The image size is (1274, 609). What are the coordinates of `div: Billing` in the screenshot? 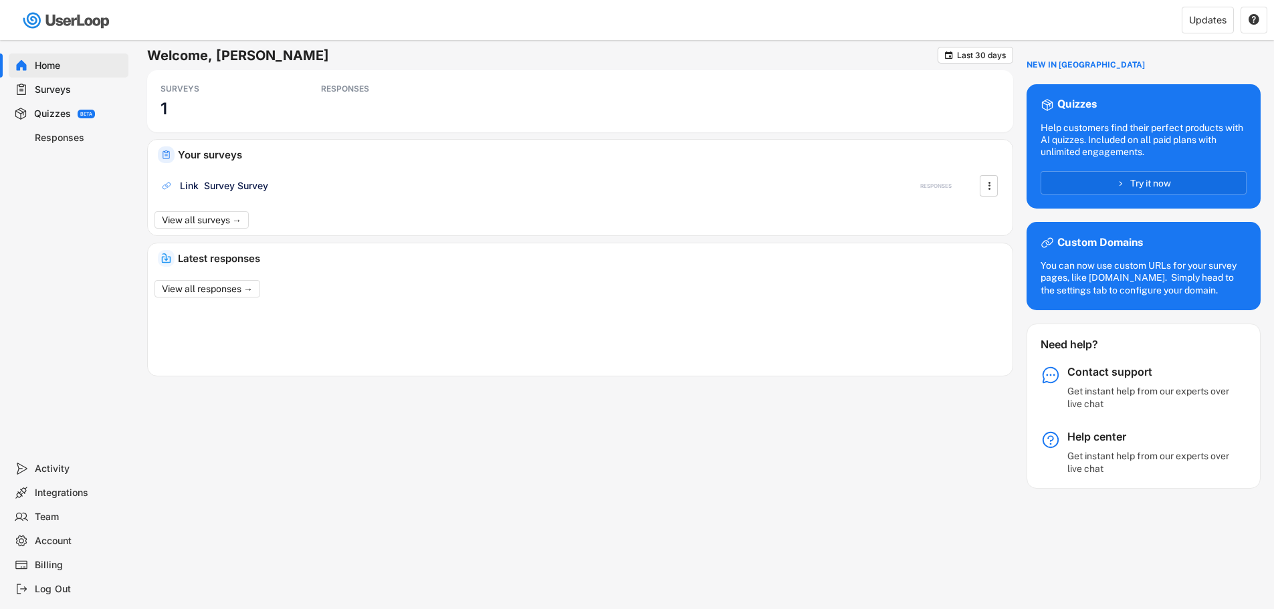 It's located at (79, 565).